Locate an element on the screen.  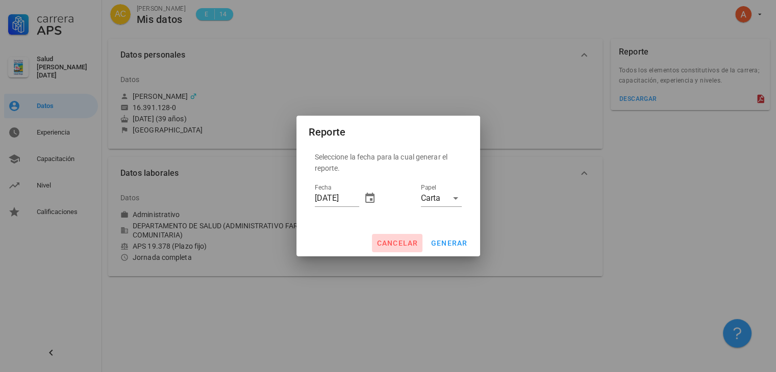
div: PapelCarta is located at coordinates (441, 198).